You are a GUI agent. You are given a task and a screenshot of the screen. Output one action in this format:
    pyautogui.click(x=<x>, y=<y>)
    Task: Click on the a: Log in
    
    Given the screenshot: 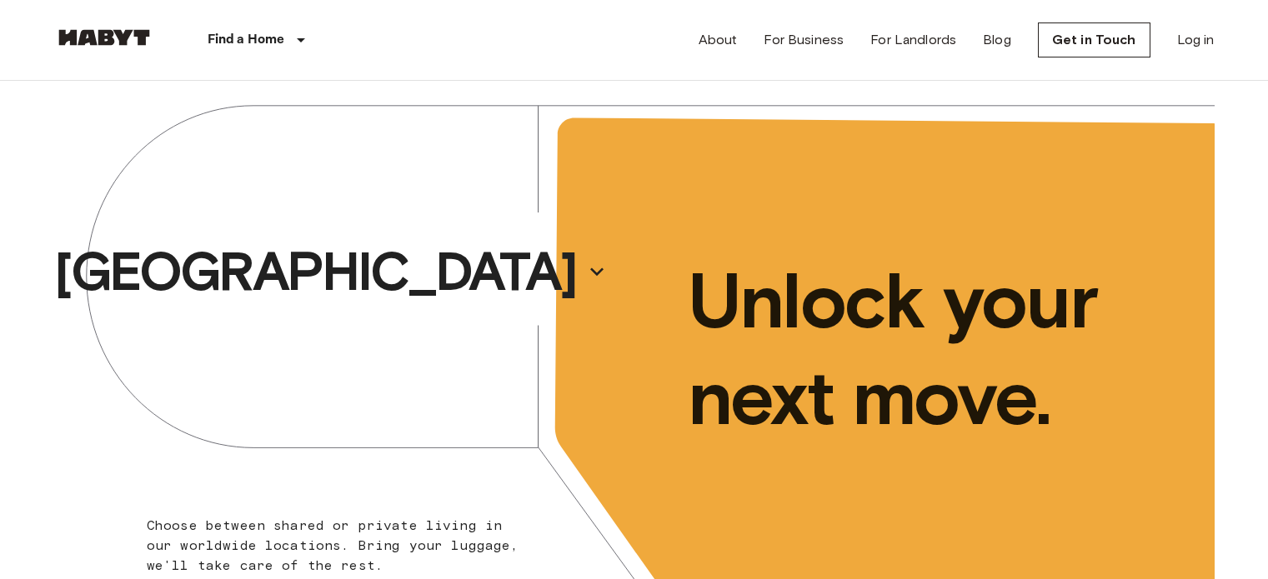 What is the action you would take?
    pyautogui.click(x=1196, y=40)
    